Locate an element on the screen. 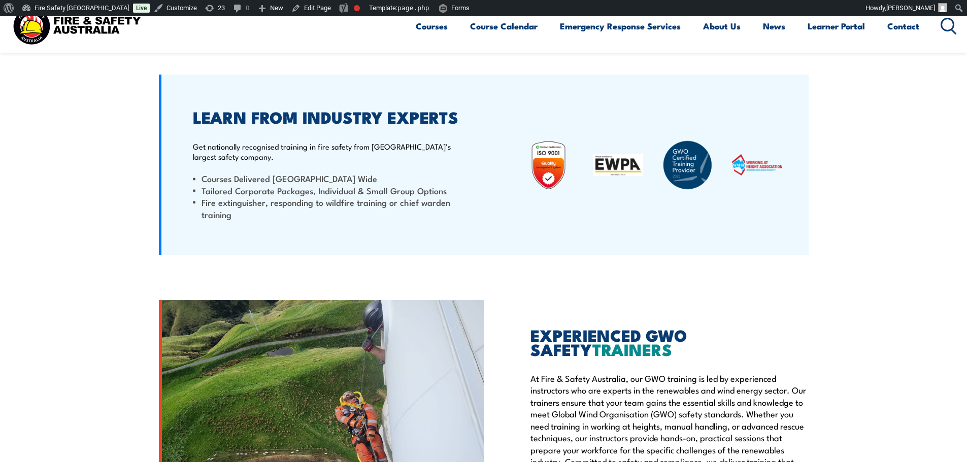 This screenshot has width=967, height=462. img: EWPA: Elevating Work Platform Association of Australia is located at coordinates (618, 165).